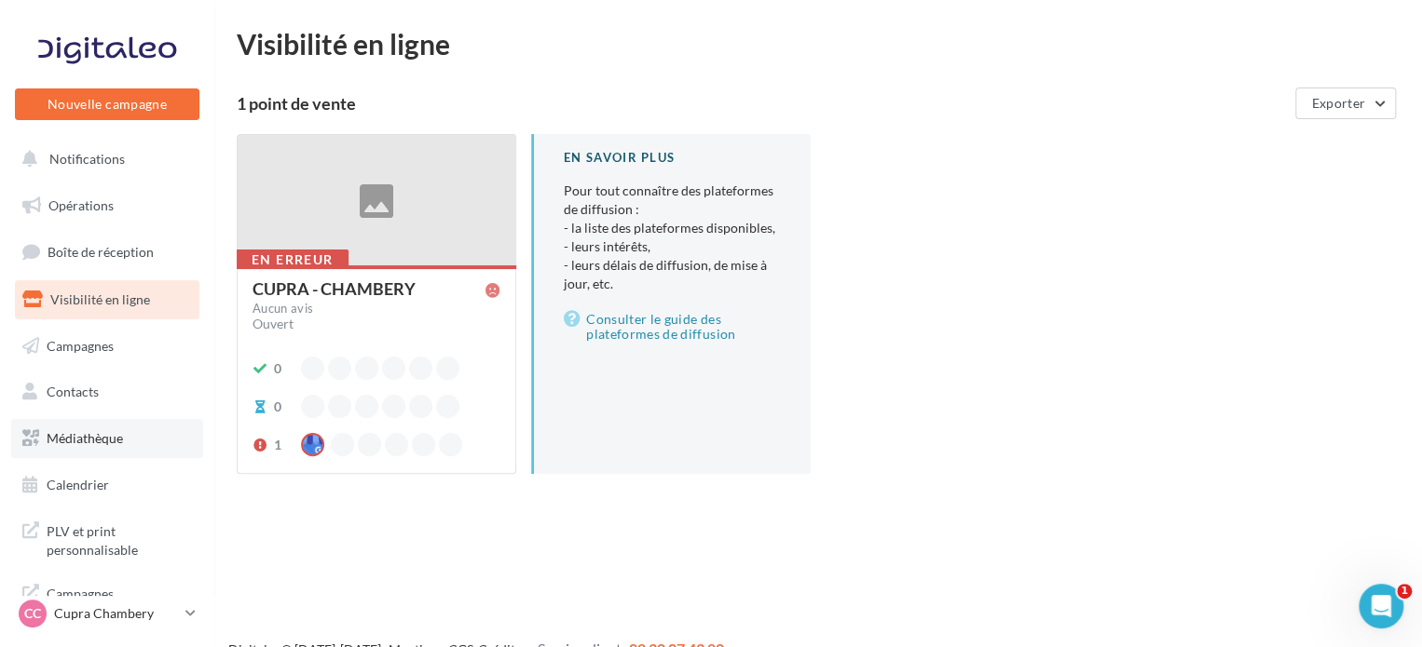 Image resolution: width=1422 pixels, height=647 pixels. What do you see at coordinates (672, 228) in the screenshot?
I see `li: - la liste des plateformes disponibles,` at bounding box center [672, 228].